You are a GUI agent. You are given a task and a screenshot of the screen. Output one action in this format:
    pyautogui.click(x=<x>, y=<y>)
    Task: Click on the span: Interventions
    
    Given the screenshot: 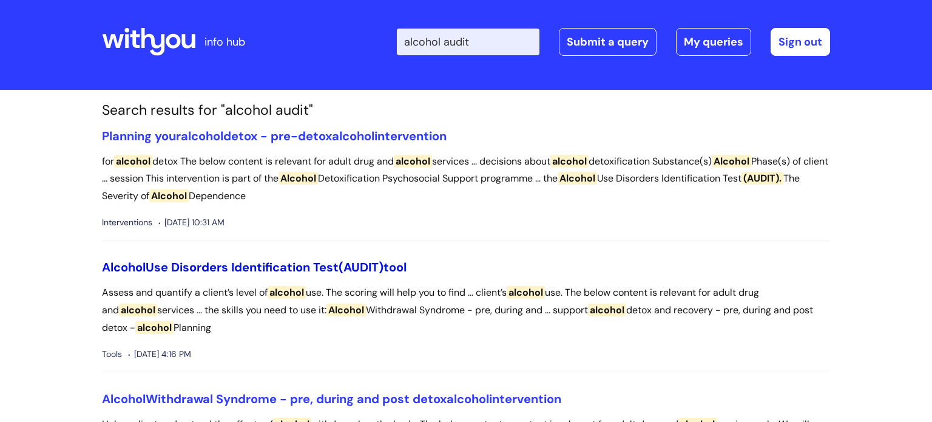 What is the action you would take?
    pyautogui.click(x=127, y=222)
    